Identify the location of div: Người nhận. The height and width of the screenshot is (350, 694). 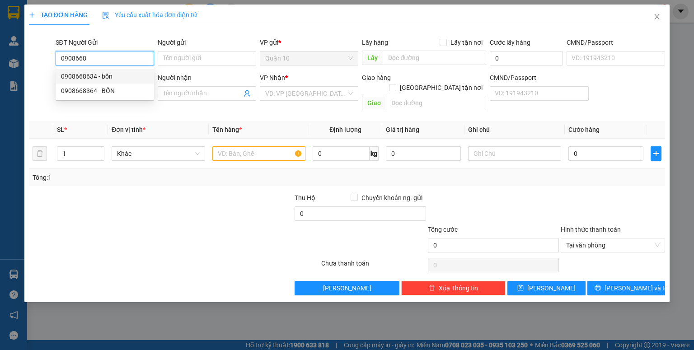
(207, 78).